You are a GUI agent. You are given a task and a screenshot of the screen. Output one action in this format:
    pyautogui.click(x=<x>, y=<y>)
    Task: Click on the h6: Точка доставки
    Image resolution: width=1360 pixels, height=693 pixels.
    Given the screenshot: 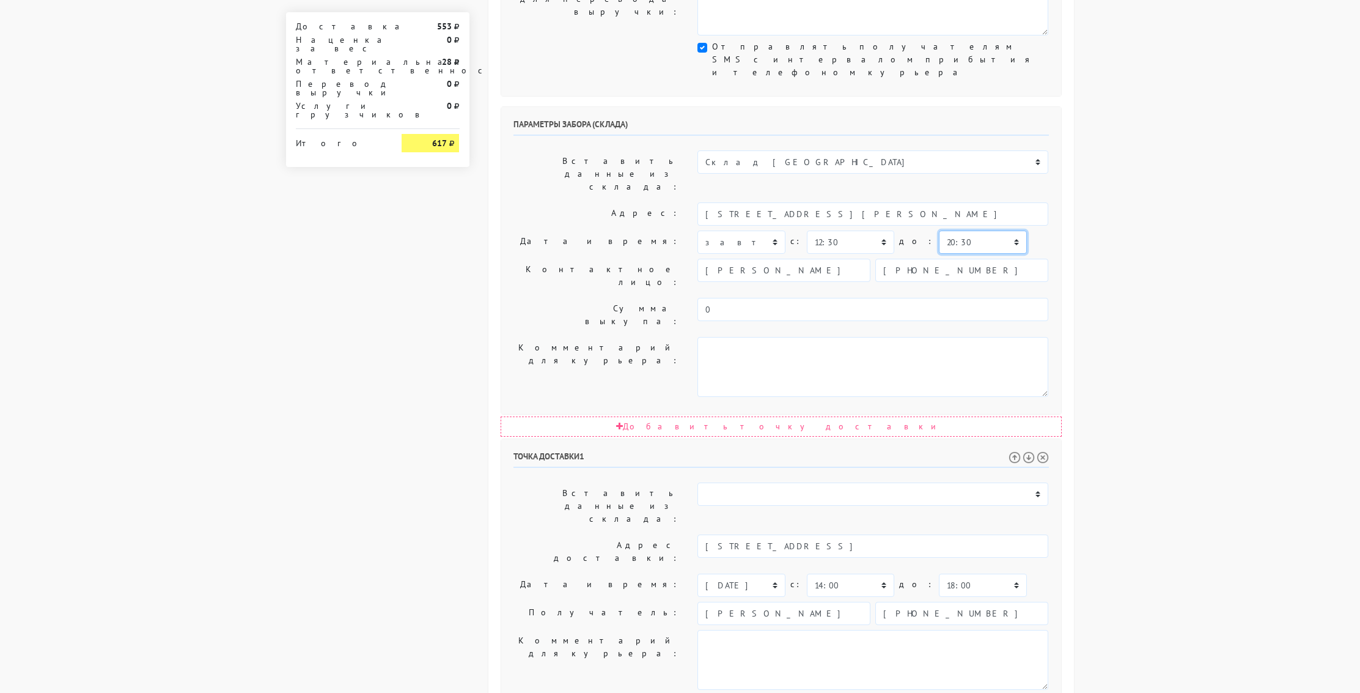 What is the action you would take?
    pyautogui.click(x=781, y=459)
    